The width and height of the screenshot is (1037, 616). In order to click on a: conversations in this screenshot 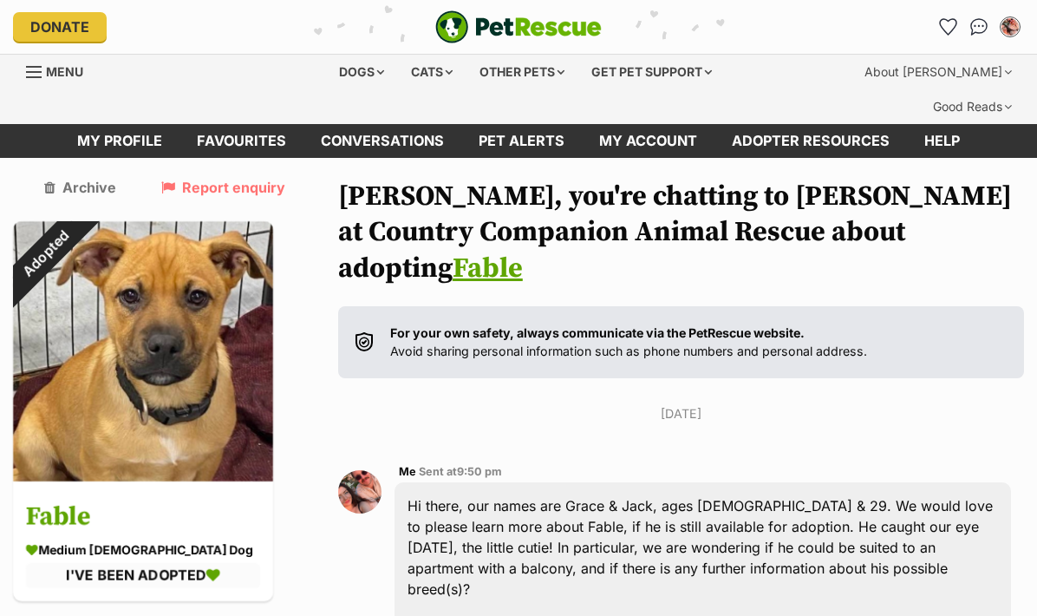, I will do `click(382, 140)`.